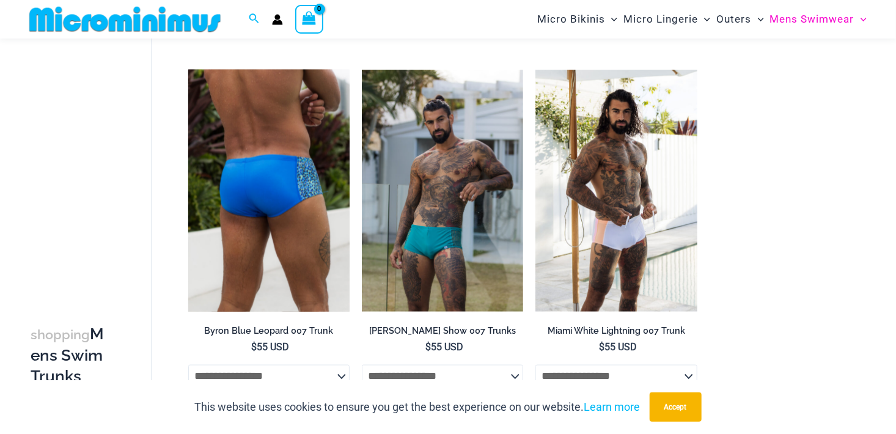 The height and width of the screenshot is (434, 896). Describe the element at coordinates (740, 19) in the screenshot. I see `a: OutersMenu ToggleMenu Toggle` at that location.